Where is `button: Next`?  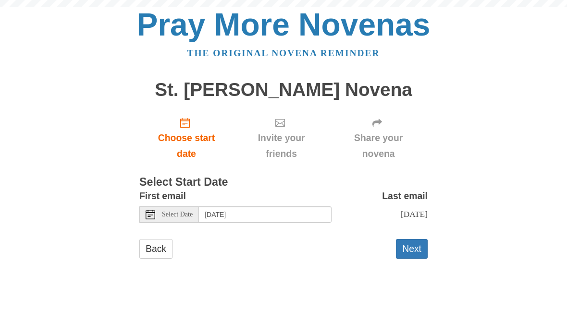 button: Next is located at coordinates (412, 249).